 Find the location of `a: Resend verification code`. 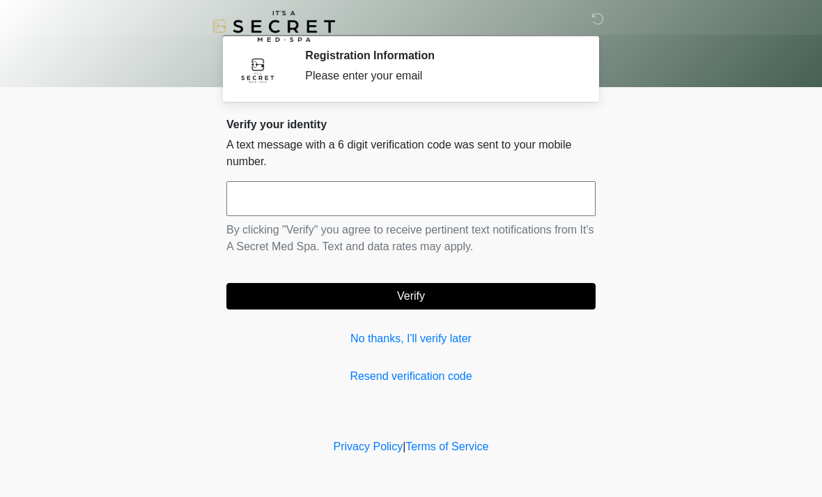

a: Resend verification code is located at coordinates (411, 376).